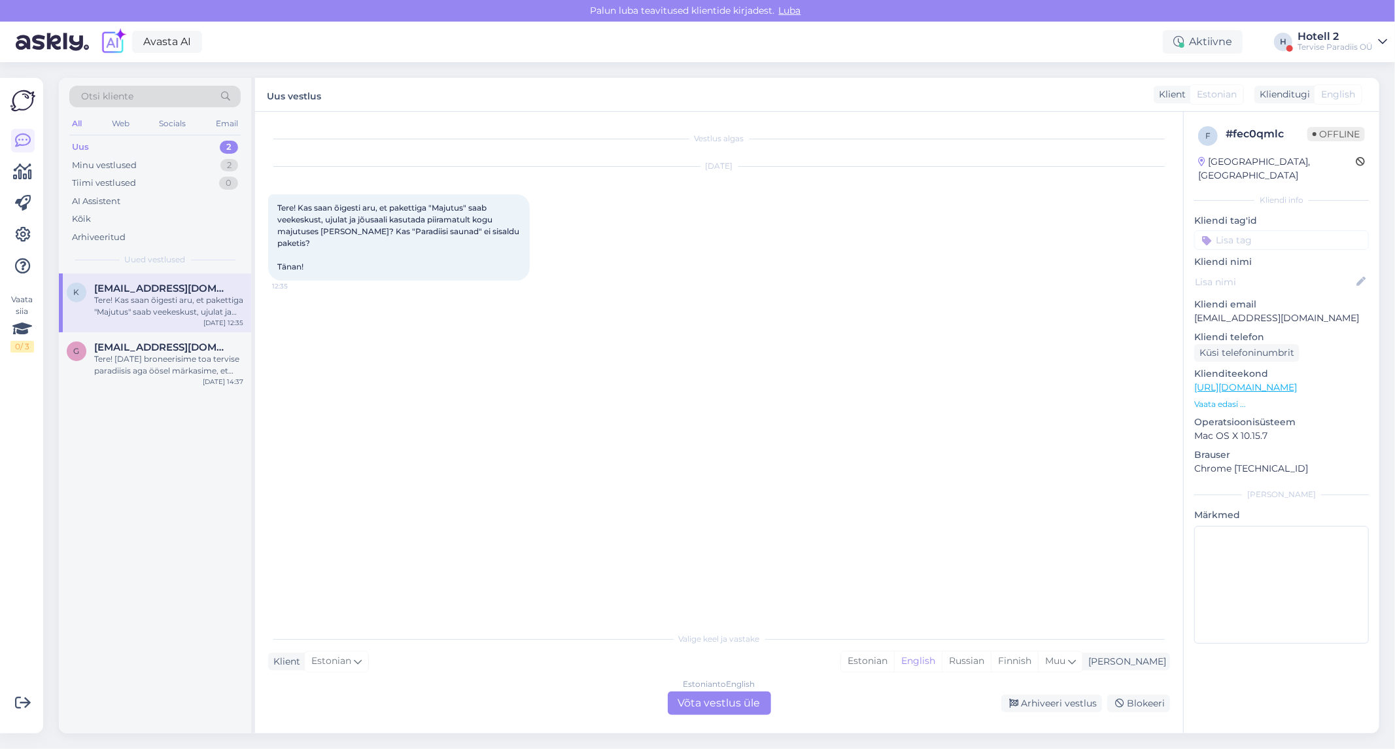 The image size is (1395, 749). Describe the element at coordinates (113, 42) in the screenshot. I see `img: explore-ai` at that location.